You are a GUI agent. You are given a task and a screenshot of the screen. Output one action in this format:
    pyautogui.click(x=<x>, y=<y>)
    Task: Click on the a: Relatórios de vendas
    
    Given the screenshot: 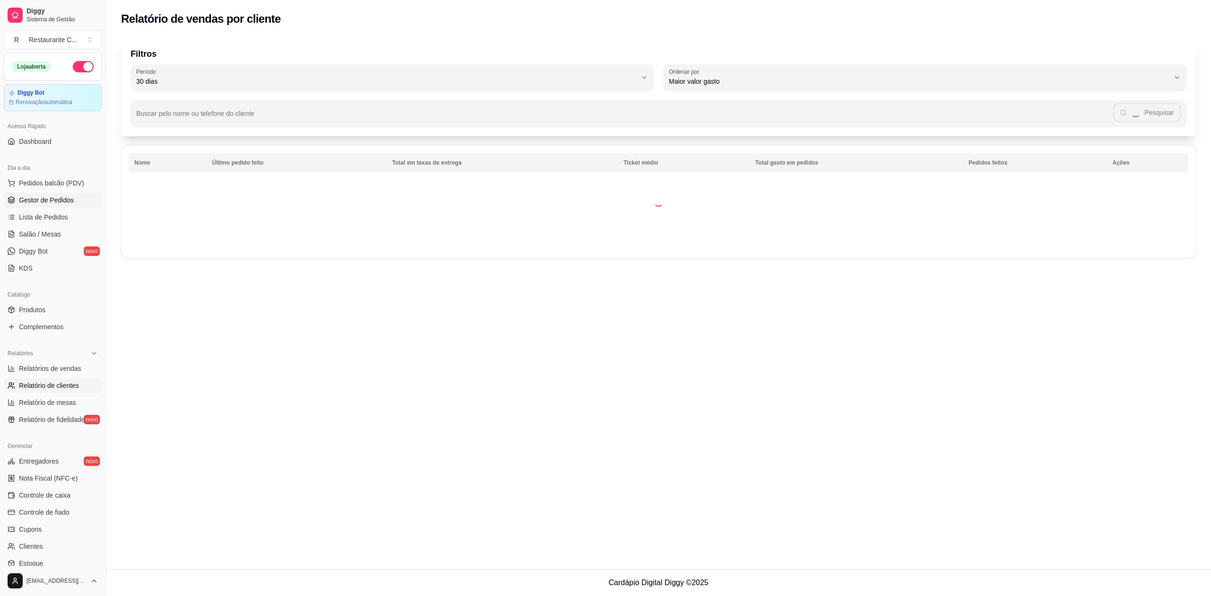 What is the action you would take?
    pyautogui.click(x=52, y=368)
    